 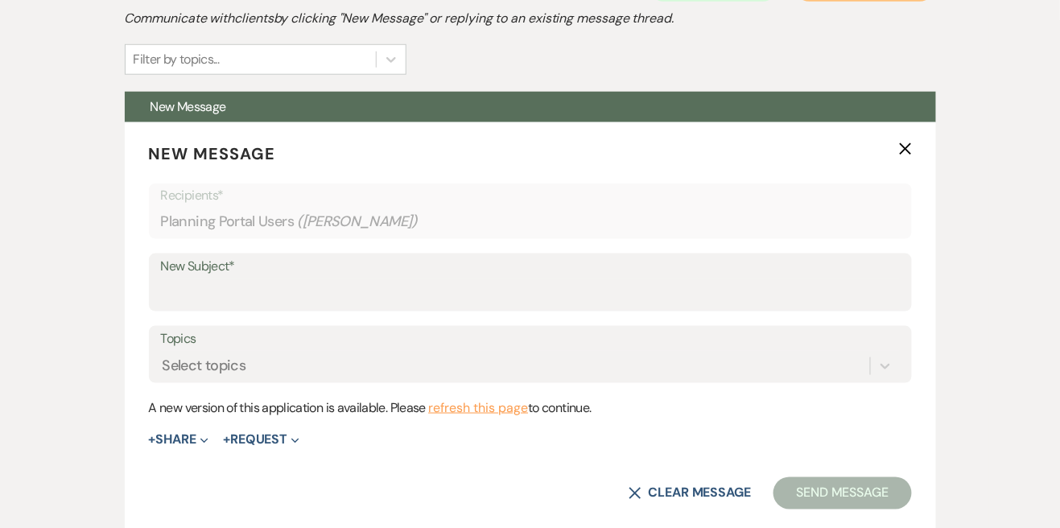 I want to click on label: Topics, so click(x=531, y=339).